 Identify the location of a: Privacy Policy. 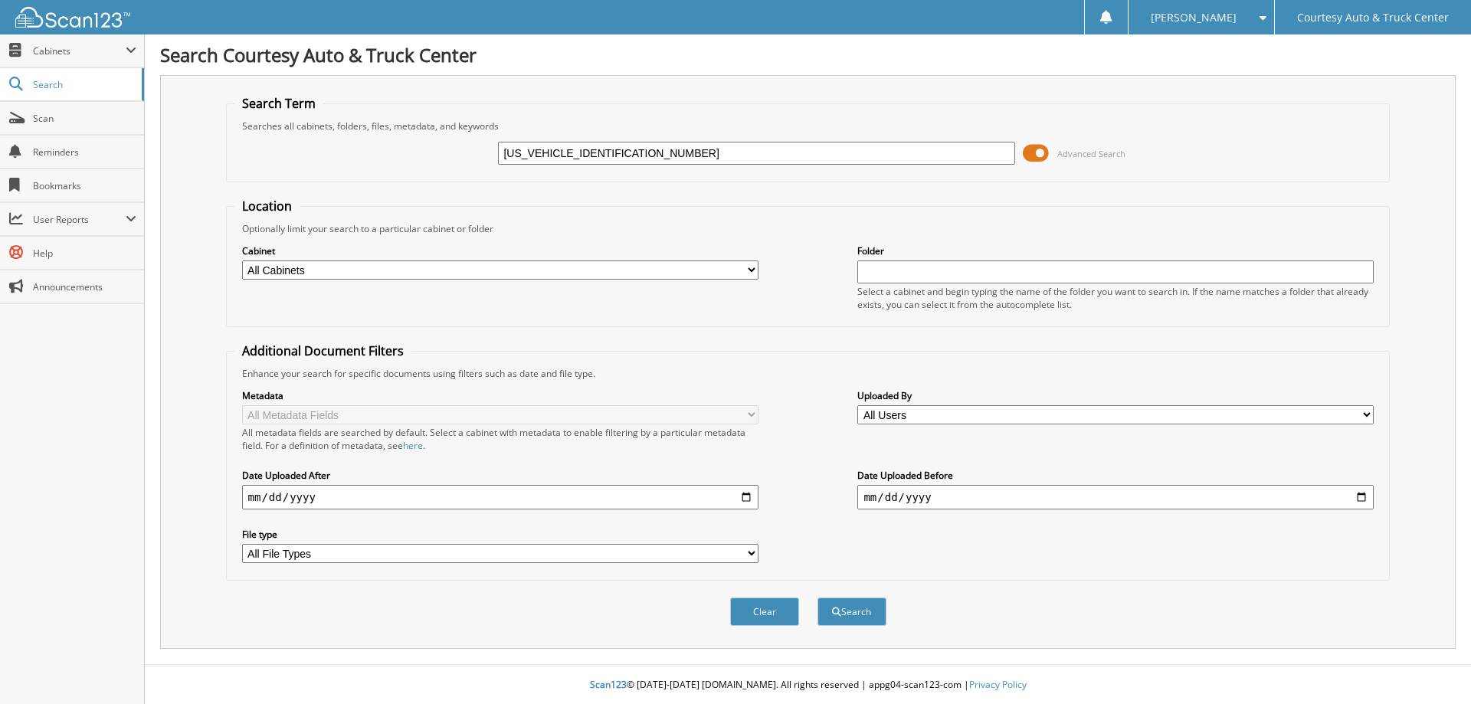
(998, 684).